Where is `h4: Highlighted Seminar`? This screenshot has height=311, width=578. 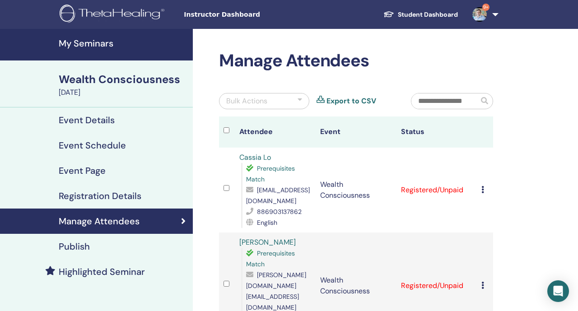 h4: Highlighted Seminar is located at coordinates (102, 272).